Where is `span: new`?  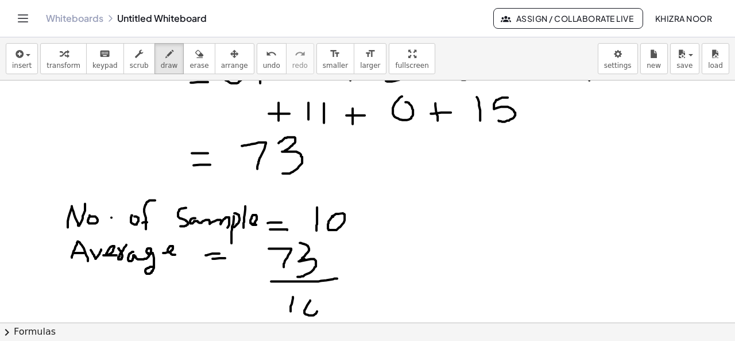
span: new is located at coordinates (654, 65).